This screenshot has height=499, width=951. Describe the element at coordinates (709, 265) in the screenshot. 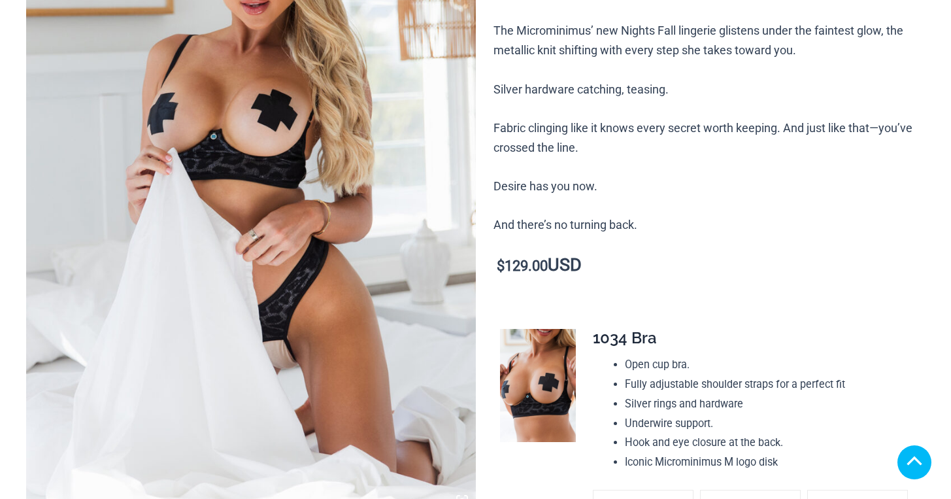

I see `p: USD` at that location.